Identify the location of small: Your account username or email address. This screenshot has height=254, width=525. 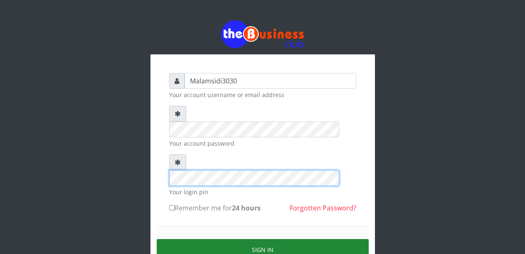
(263, 95).